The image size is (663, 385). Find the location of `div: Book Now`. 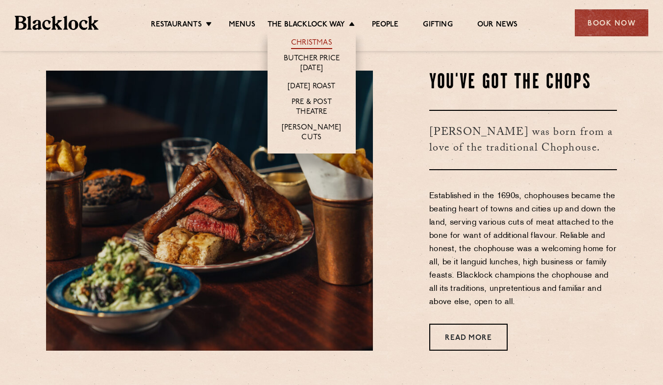

div: Book Now is located at coordinates (612, 23).